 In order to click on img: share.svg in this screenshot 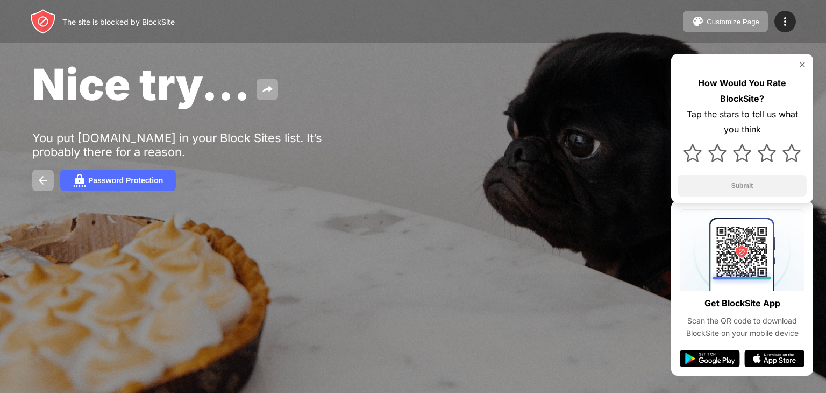, I will do `click(267, 89)`.